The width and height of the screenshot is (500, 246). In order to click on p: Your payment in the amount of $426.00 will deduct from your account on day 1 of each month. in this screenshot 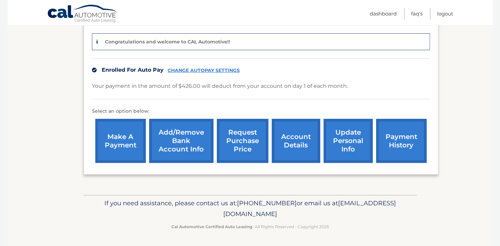, I will do `click(220, 86)`.